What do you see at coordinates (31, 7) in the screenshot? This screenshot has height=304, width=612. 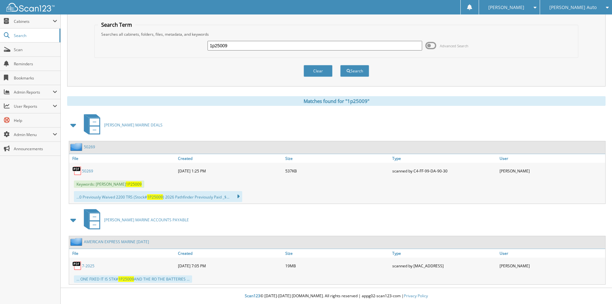 I see `img: scan123-logo-white.svg` at bounding box center [31, 7].